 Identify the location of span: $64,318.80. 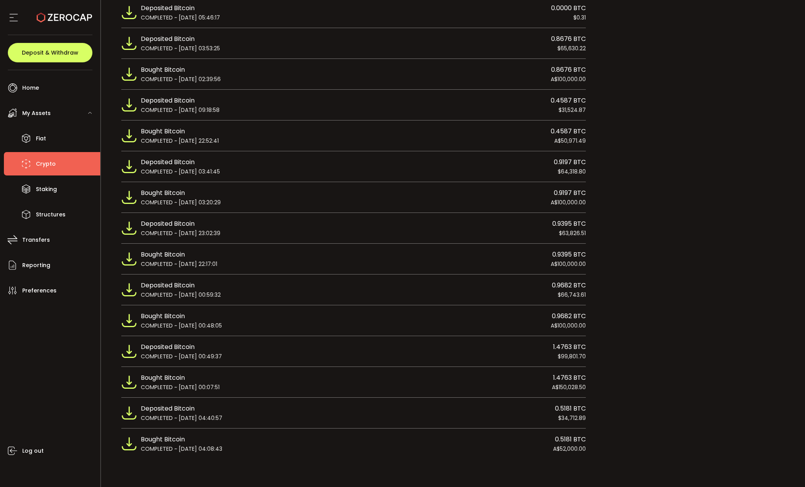
(572, 172).